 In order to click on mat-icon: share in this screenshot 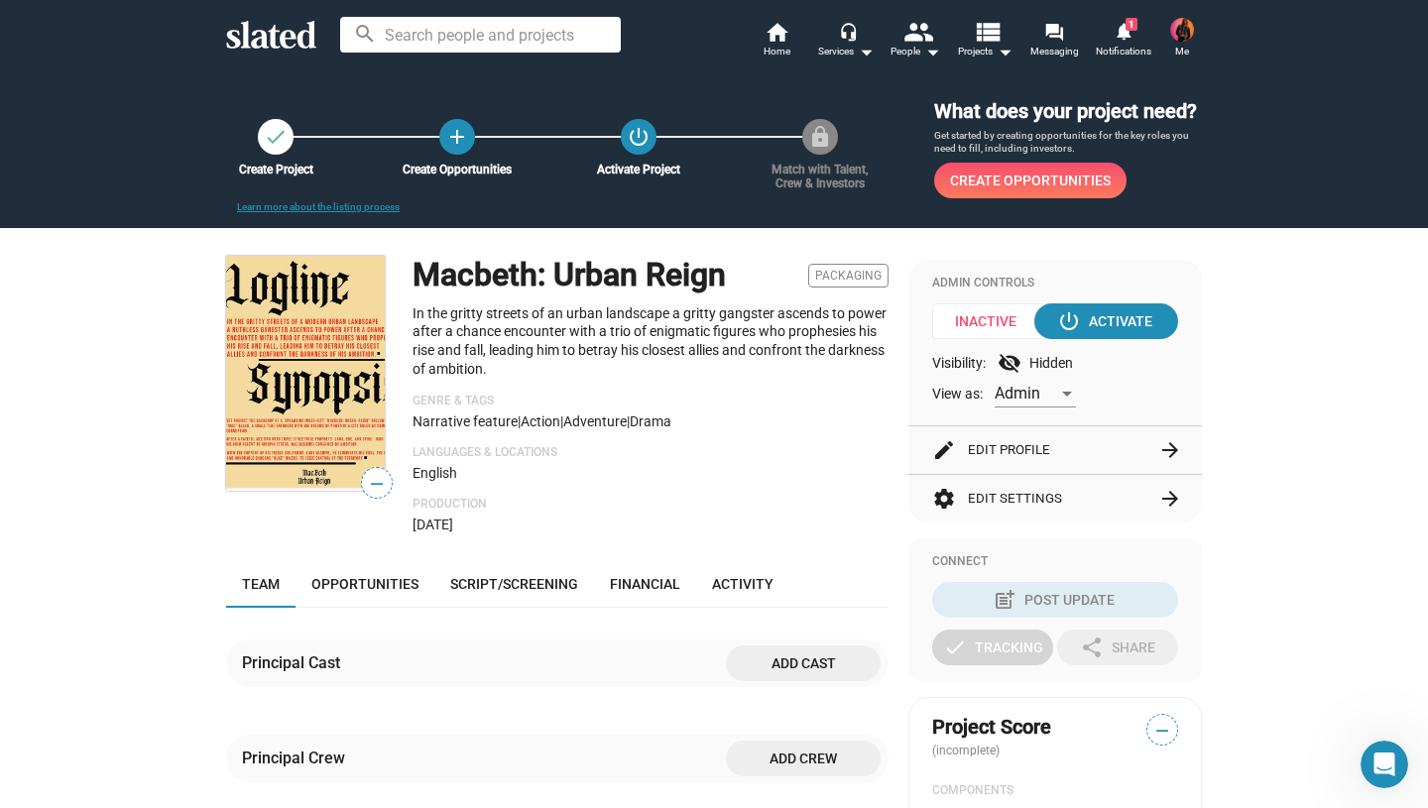, I will do `click(1092, 648)`.